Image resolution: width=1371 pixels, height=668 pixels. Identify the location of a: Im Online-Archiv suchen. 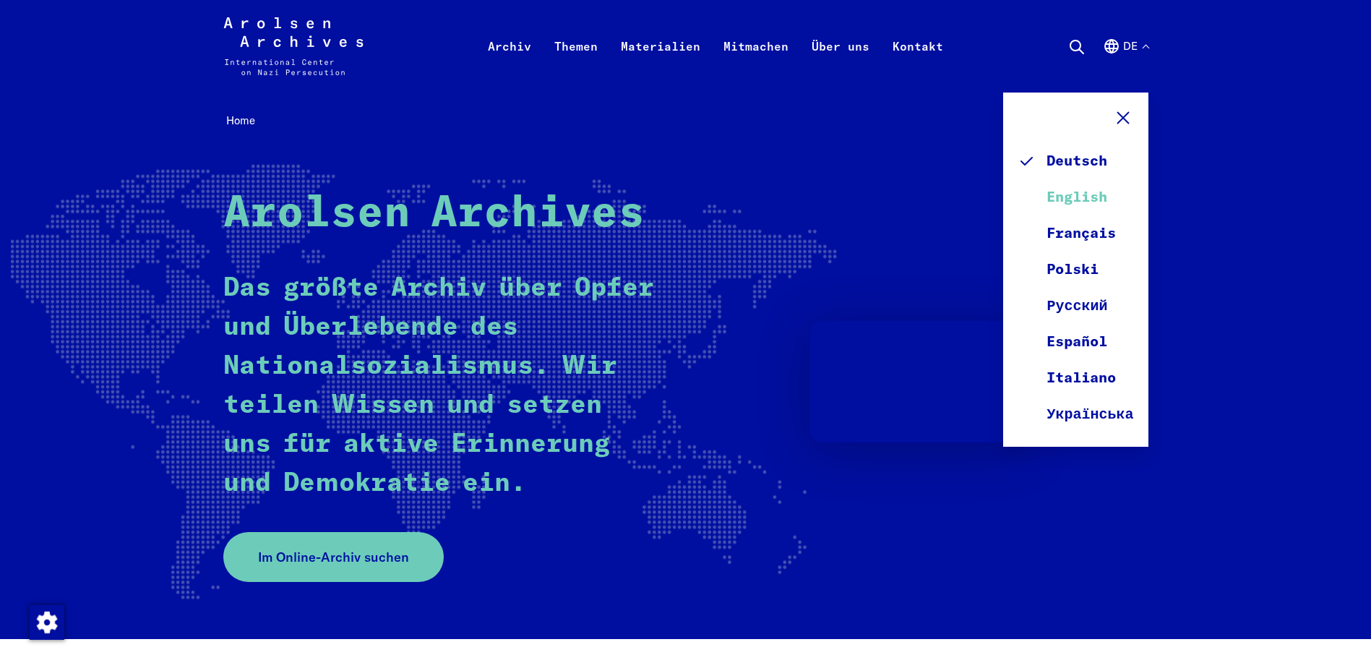
(333, 557).